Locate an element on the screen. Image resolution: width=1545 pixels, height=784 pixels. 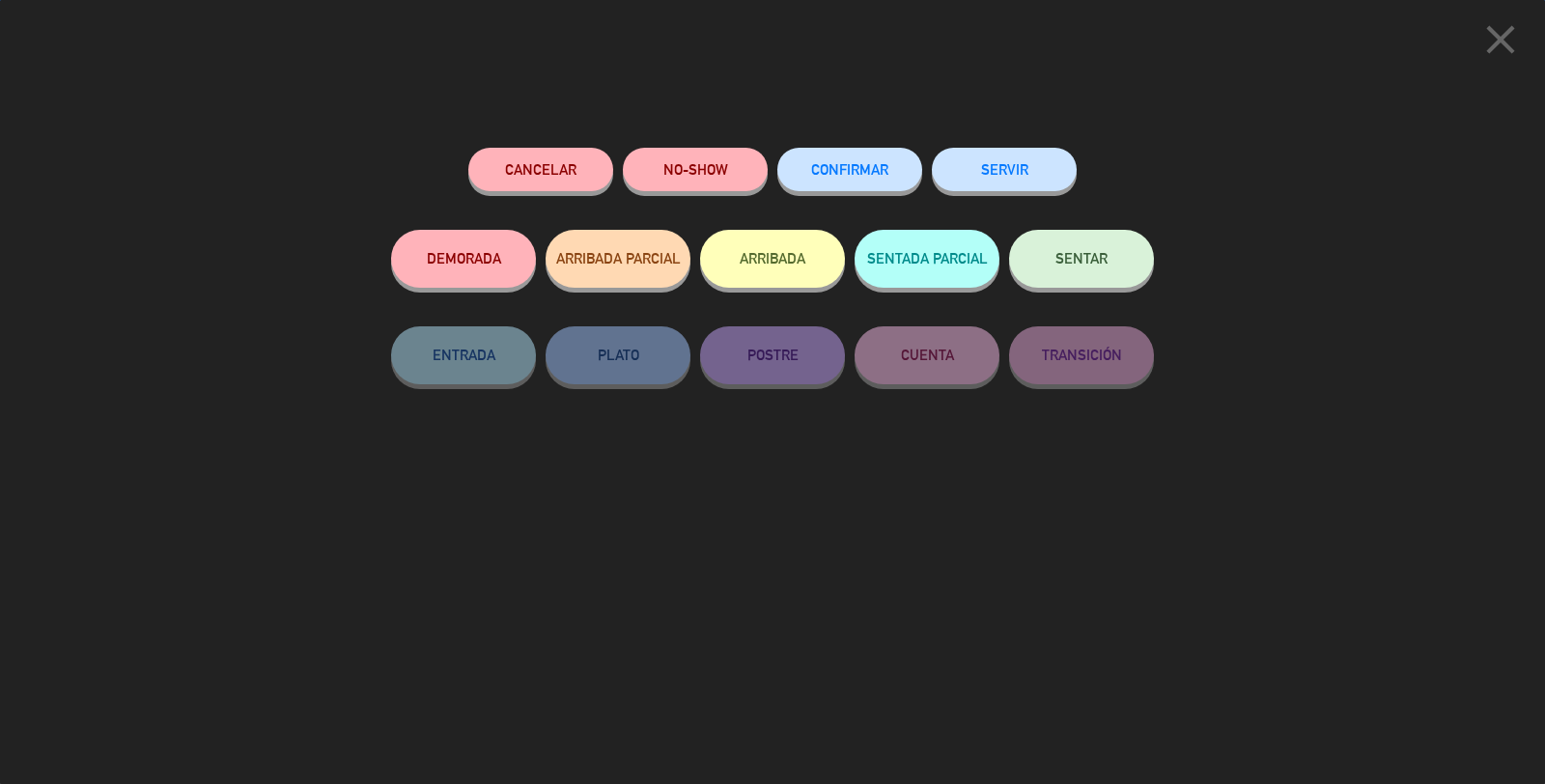
button: ENTRADA is located at coordinates (463, 355).